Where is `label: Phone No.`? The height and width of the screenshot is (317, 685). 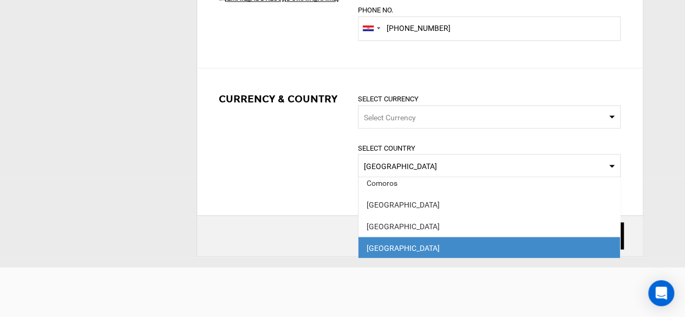 label: Phone No. is located at coordinates (375, 10).